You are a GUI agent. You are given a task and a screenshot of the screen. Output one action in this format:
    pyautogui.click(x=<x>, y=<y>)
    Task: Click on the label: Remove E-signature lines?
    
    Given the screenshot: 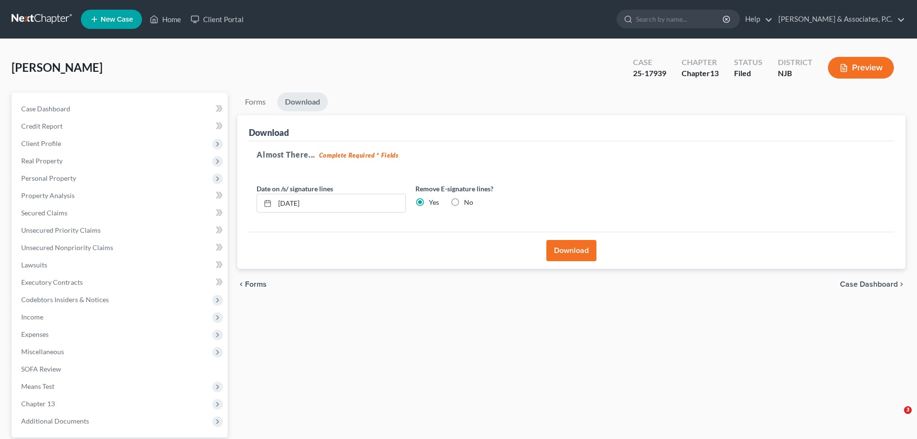 What is the action you would take?
    pyautogui.click(x=490, y=188)
    